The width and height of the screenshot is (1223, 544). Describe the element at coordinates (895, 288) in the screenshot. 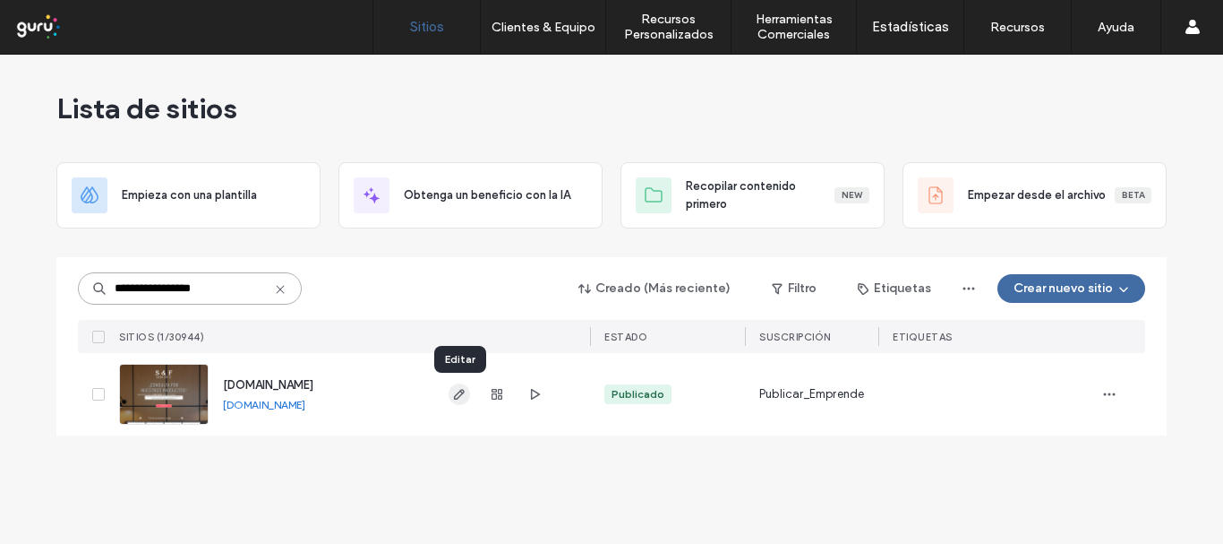

I see `button: Etiquetas` at that location.